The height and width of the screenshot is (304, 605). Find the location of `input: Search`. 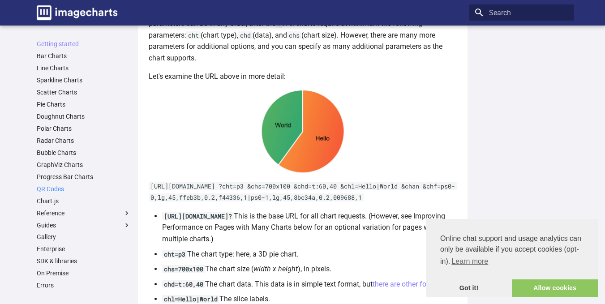

input: Search is located at coordinates (522, 13).